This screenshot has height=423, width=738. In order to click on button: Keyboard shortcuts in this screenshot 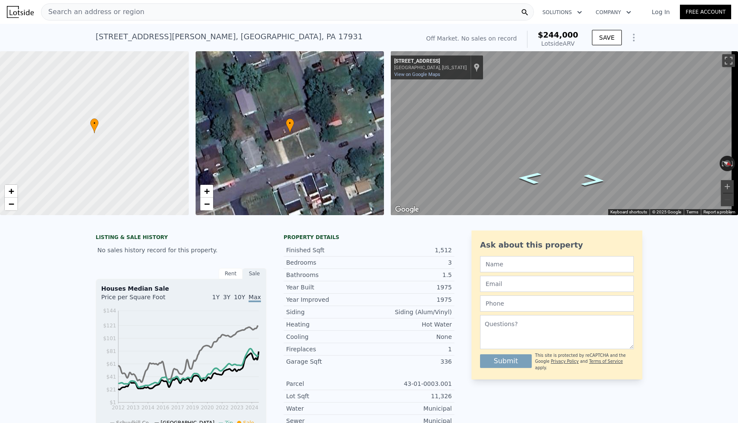, I will do `click(628, 212)`.